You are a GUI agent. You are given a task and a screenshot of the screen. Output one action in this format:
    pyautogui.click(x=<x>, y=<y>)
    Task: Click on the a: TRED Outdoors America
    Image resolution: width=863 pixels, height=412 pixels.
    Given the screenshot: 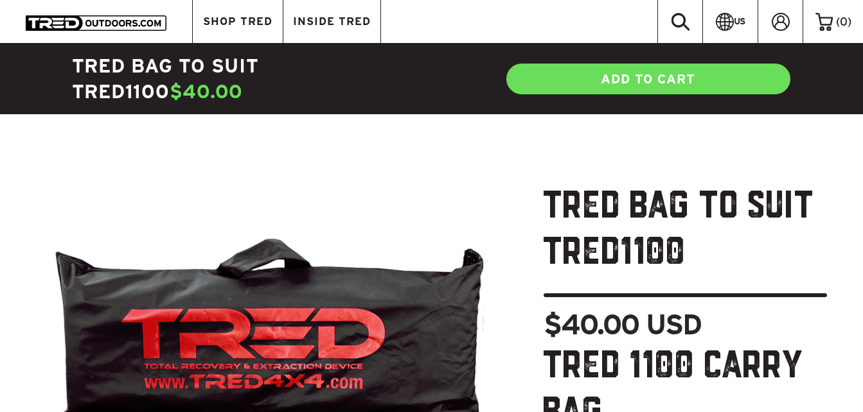 What is the action you would take?
    pyautogui.click(x=96, y=23)
    